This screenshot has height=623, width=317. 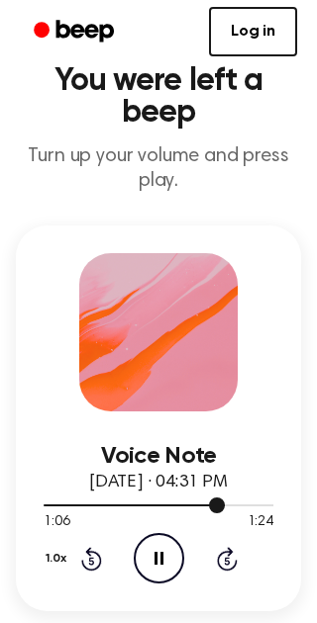 I want to click on span: 1:24, so click(x=260, y=522).